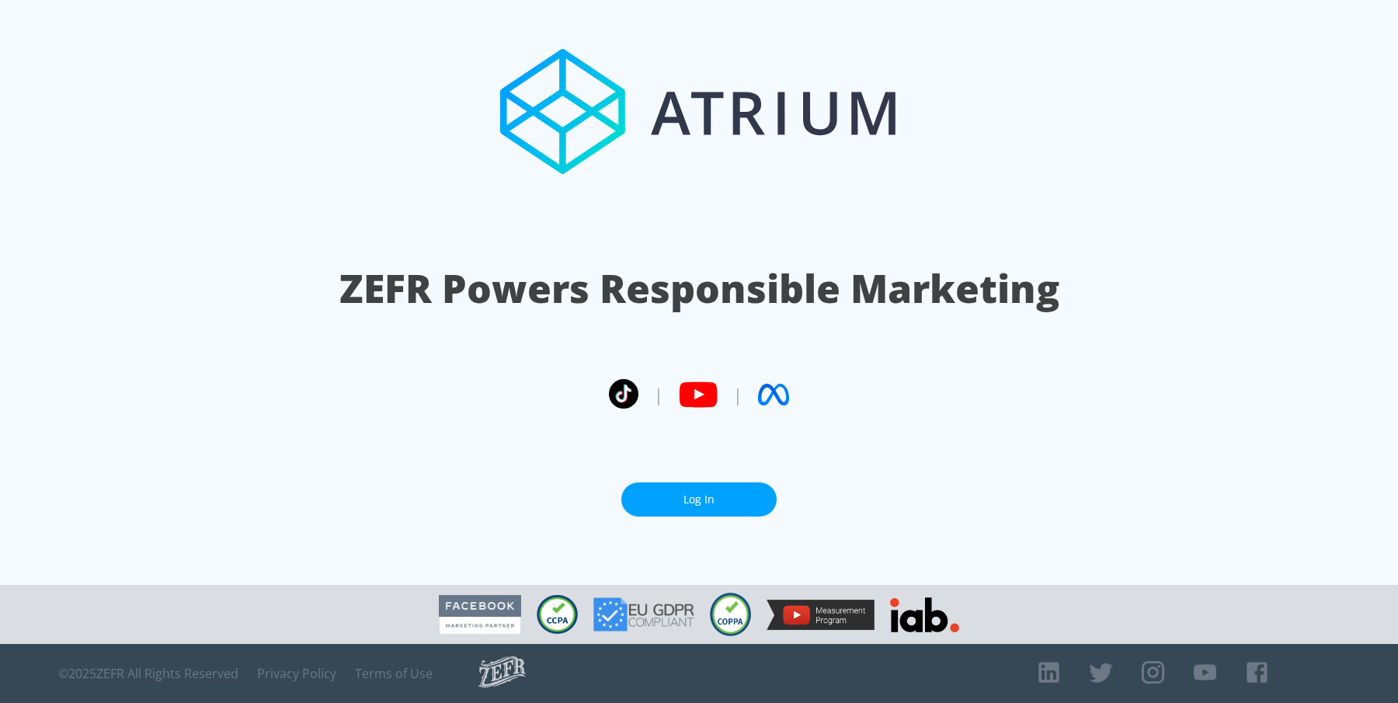 The height and width of the screenshot is (703, 1398). What do you see at coordinates (557, 614) in the screenshot?
I see `img: CCPA Compliant` at bounding box center [557, 614].